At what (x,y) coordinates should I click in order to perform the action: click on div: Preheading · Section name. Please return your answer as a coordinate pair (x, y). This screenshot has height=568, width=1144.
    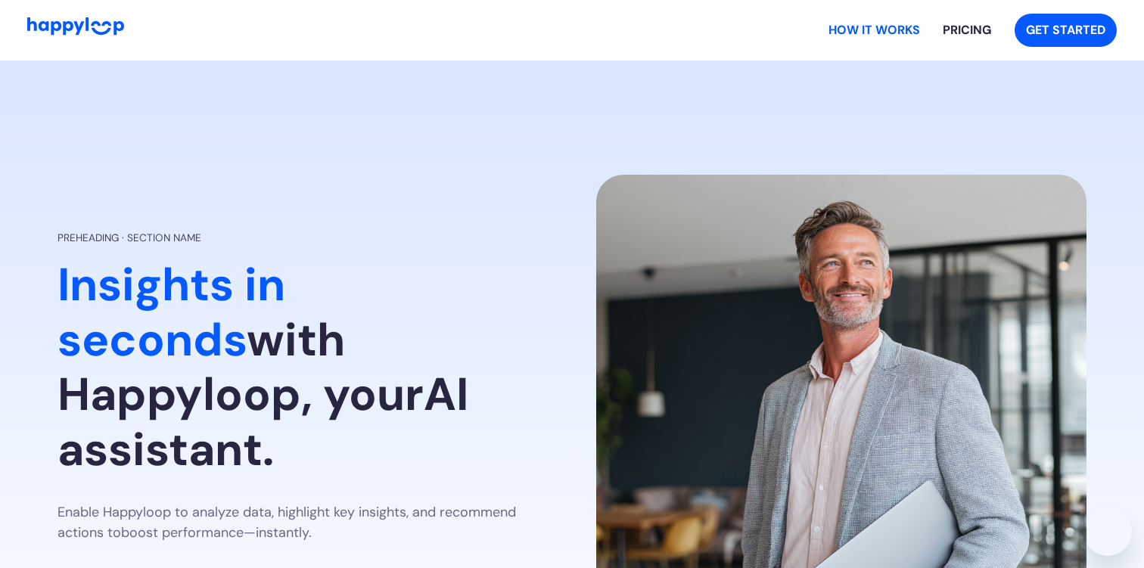
    Looking at the image, I should click on (129, 238).